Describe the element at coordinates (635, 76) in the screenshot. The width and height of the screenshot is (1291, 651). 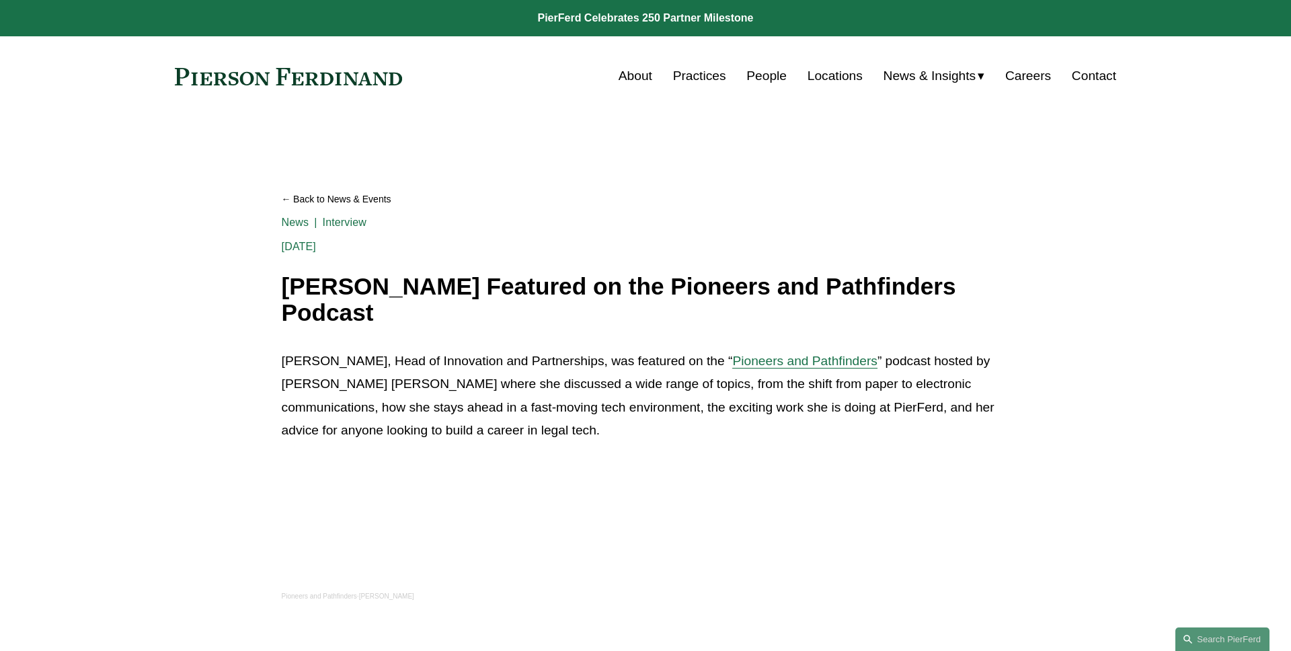
I see `a: About` at that location.